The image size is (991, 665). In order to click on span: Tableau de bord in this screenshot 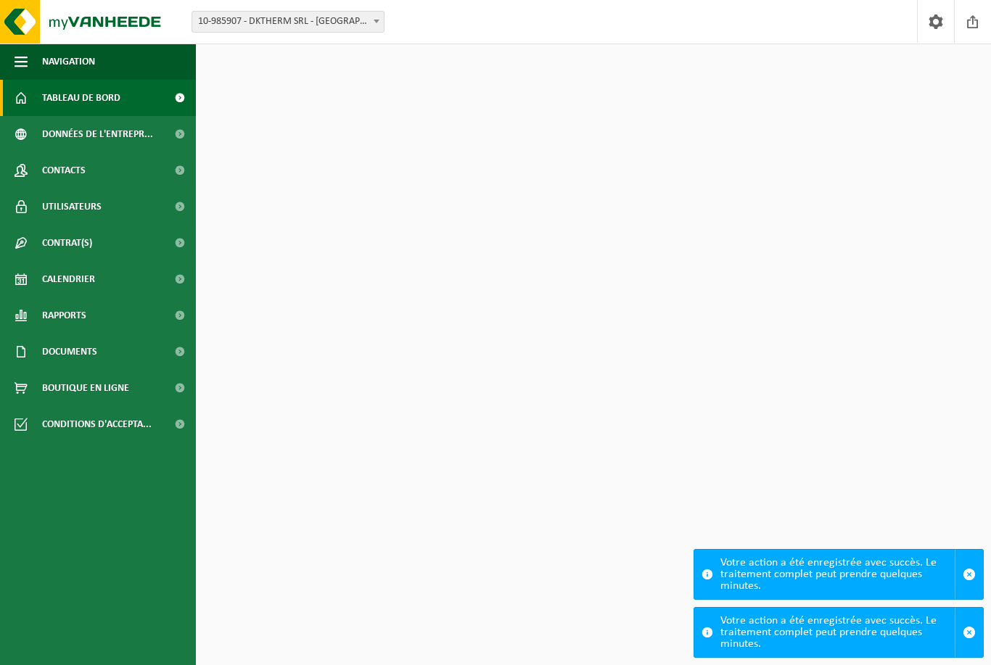, I will do `click(81, 98)`.